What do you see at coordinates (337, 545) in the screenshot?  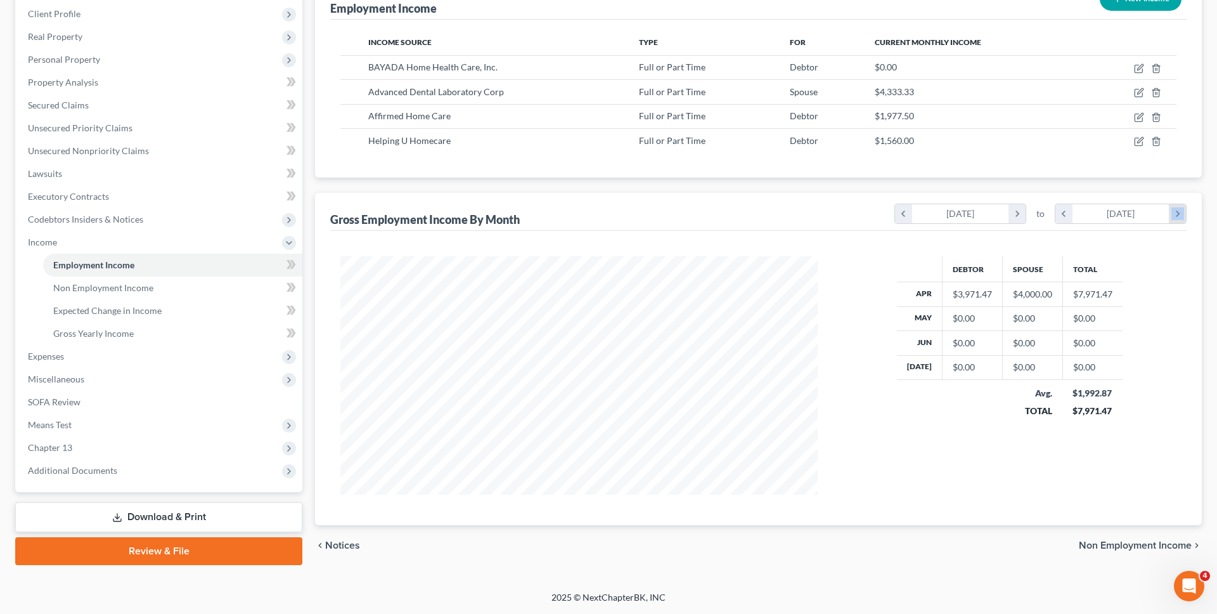 I see `button: chevron_left Notices` at bounding box center [337, 545].